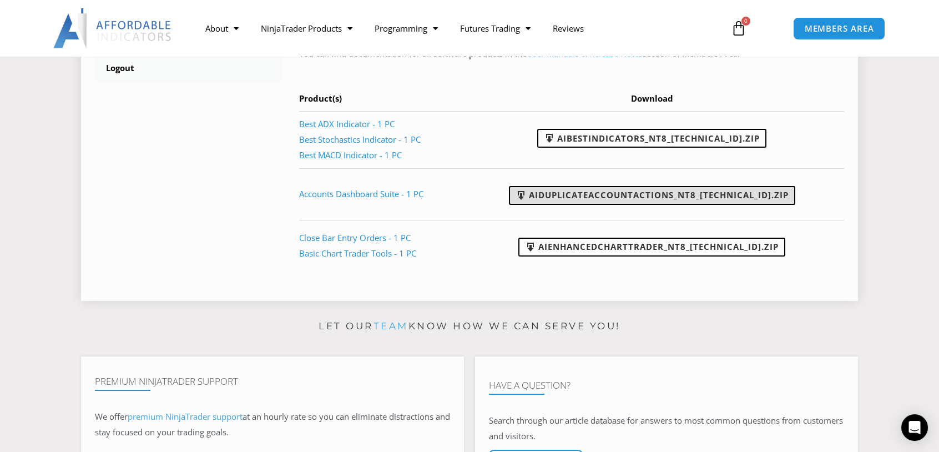 The image size is (939, 452). What do you see at coordinates (456, 28) in the screenshot?
I see `nav: Menu` at bounding box center [456, 28].